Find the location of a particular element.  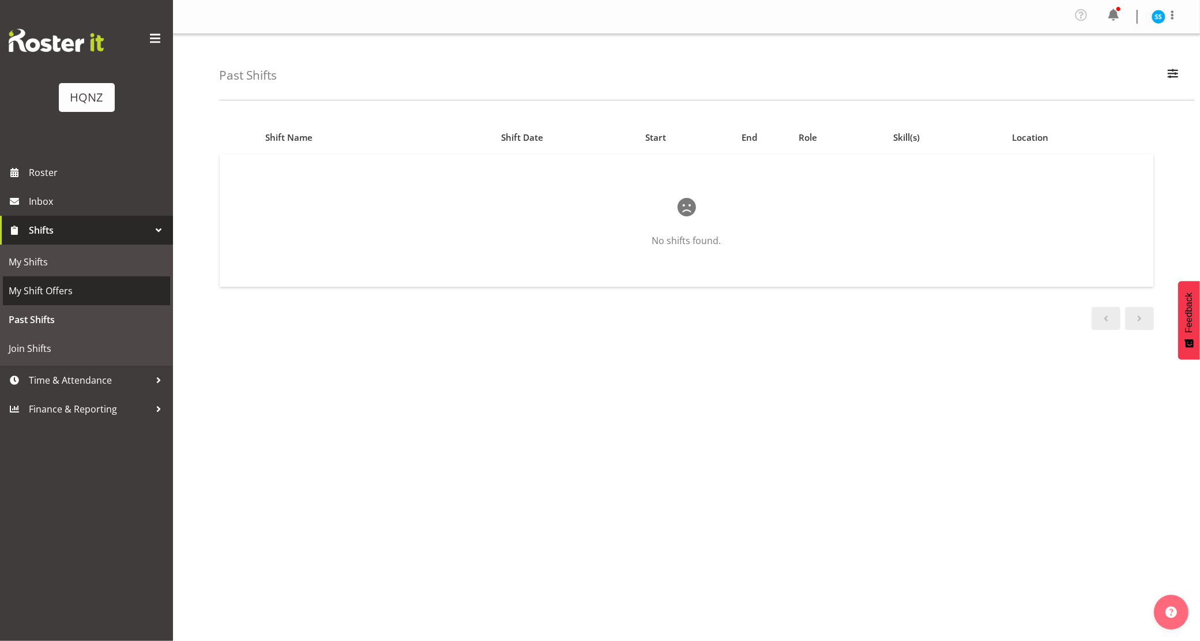

div: Location is located at coordinates (1080, 137).